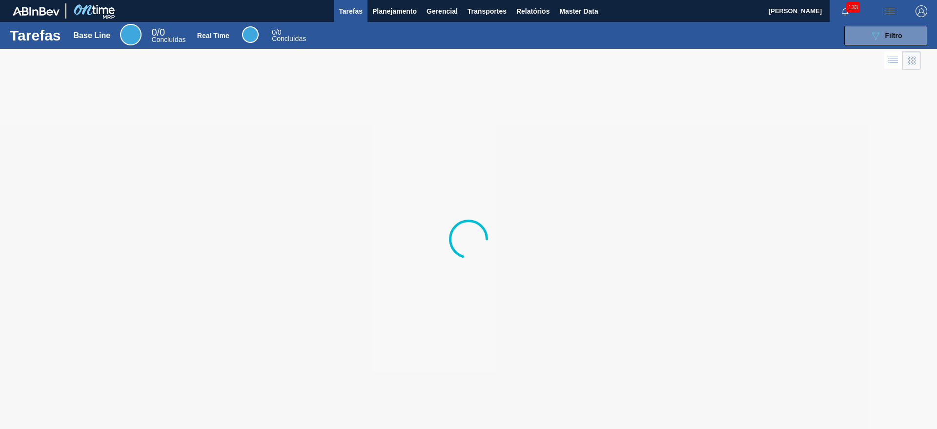  I want to click on span: Filtro, so click(893, 36).